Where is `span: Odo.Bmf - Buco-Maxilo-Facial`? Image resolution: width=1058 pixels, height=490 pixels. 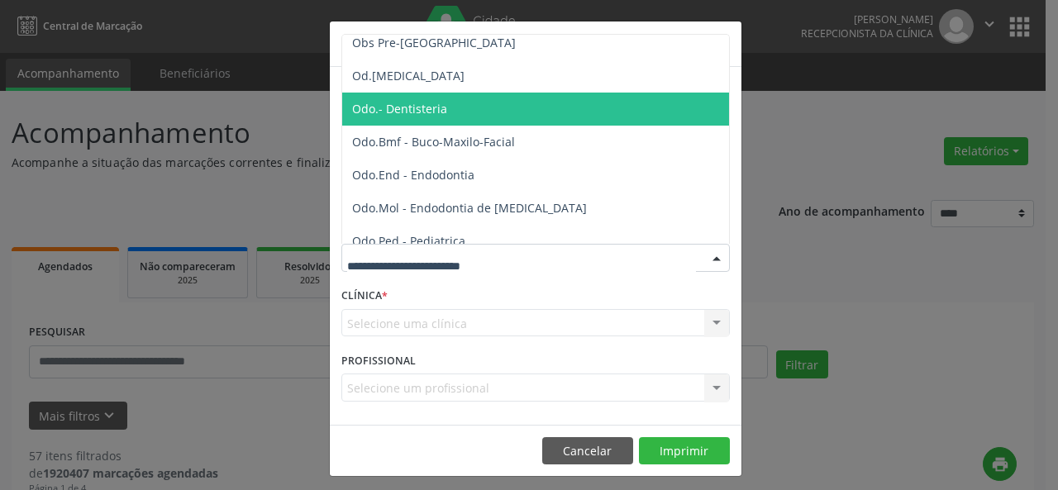 span: Odo.Bmf - Buco-Maxilo-Facial is located at coordinates (433, 141).